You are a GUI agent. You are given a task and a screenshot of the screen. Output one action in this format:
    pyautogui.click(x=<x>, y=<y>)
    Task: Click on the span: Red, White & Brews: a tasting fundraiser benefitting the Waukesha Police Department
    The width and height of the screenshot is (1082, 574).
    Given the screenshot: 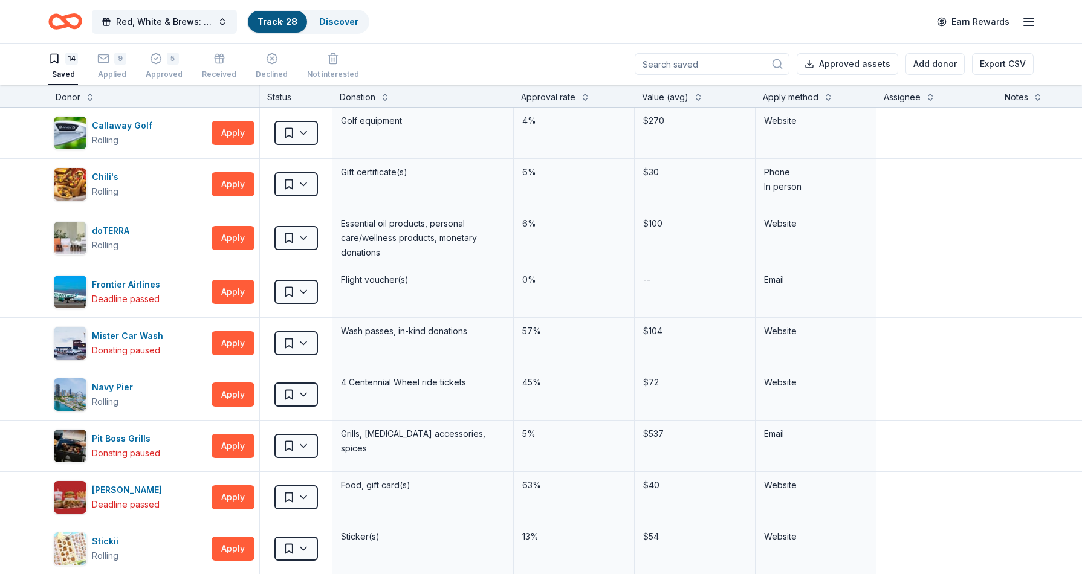 What is the action you would take?
    pyautogui.click(x=164, y=22)
    